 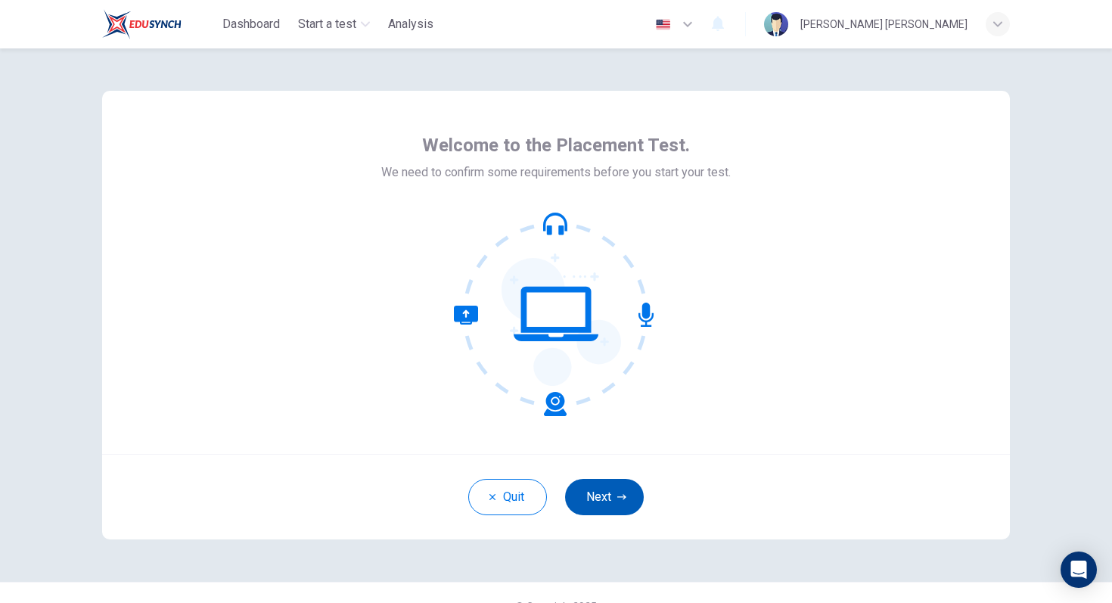 What do you see at coordinates (604, 497) in the screenshot?
I see `button: Next` at bounding box center [604, 497].